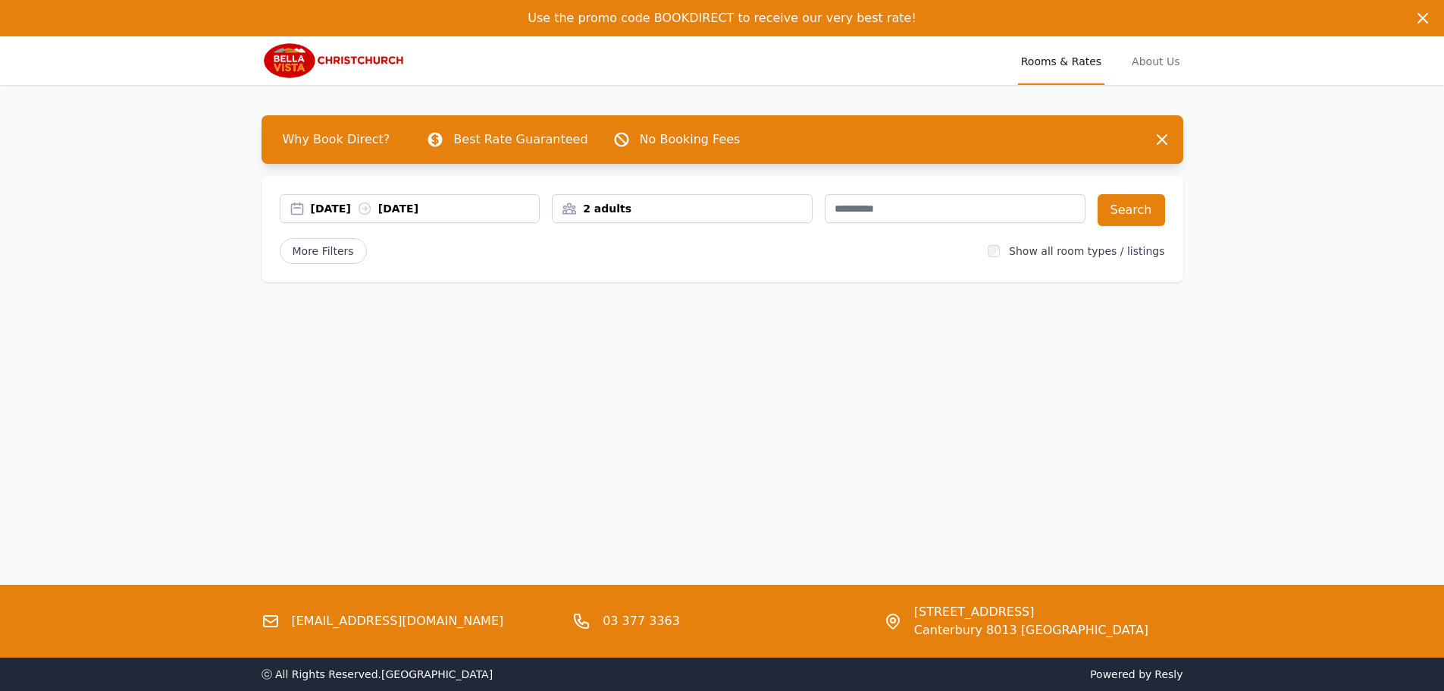 The image size is (1444, 691). What do you see at coordinates (323, 251) in the screenshot?
I see `span: More Filters` at bounding box center [323, 251].